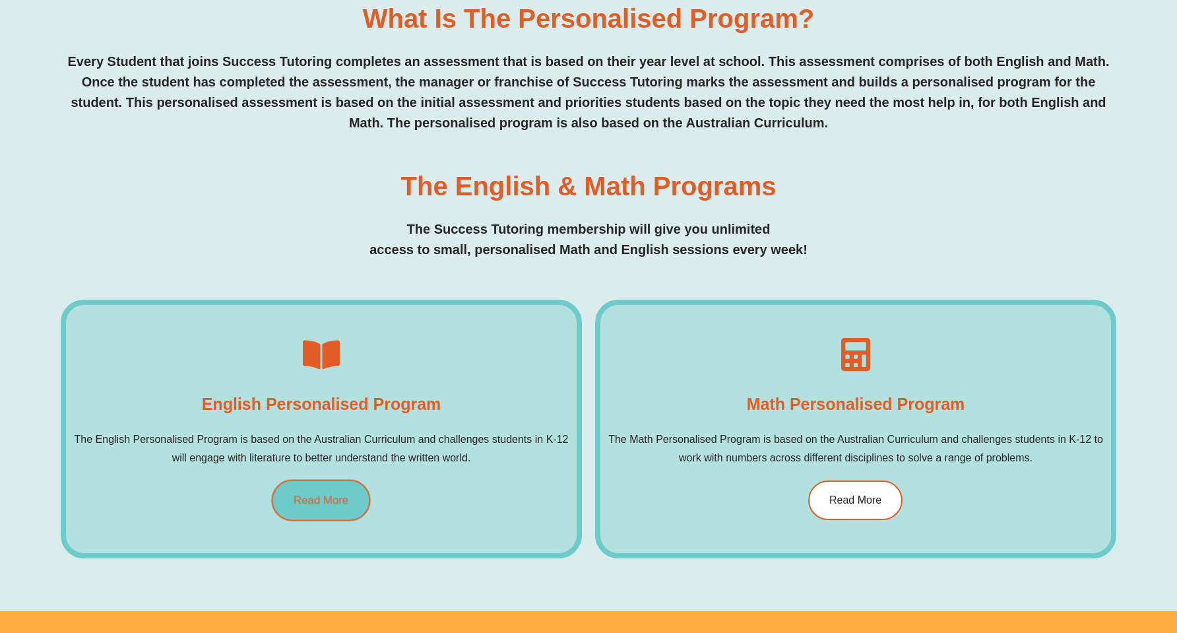 This screenshot has width=1177, height=633. I want to click on h4: English Personalised Program, so click(321, 404).